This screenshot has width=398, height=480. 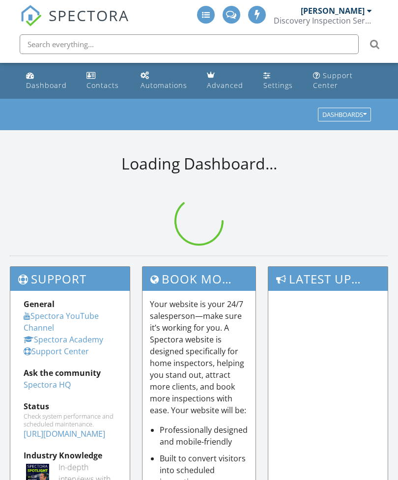 I want to click on a: Spectora HQ, so click(x=47, y=385).